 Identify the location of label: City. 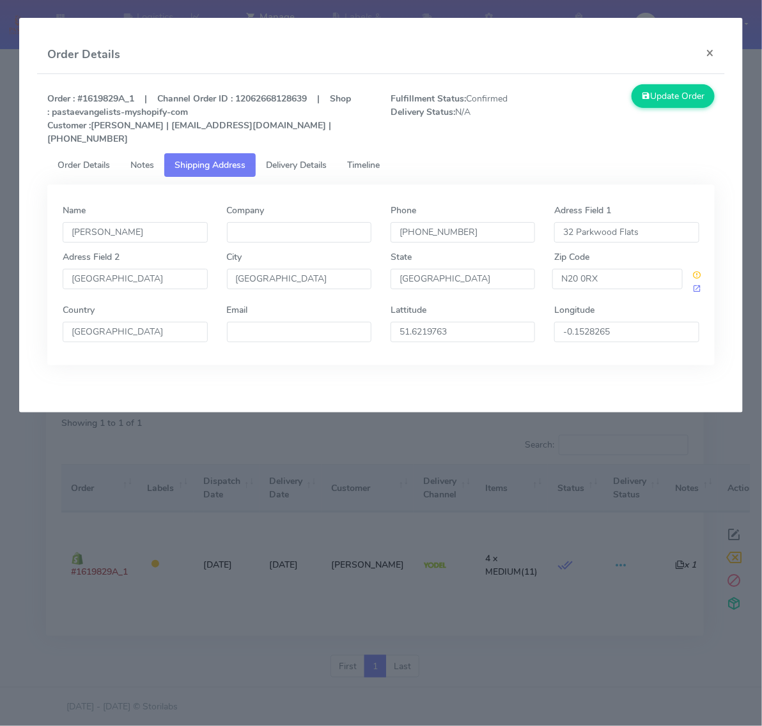
(234, 257).